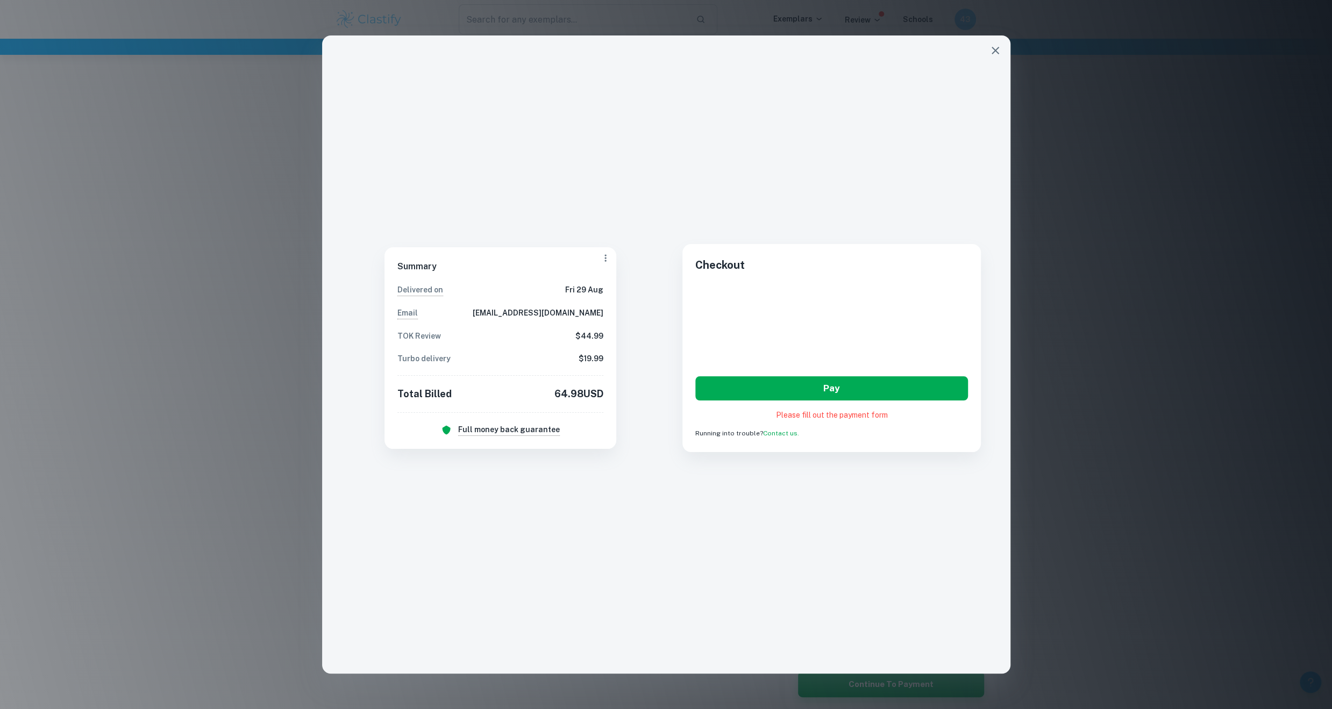 The width and height of the screenshot is (1332, 709). Describe the element at coordinates (509, 430) in the screenshot. I see `h6: If our review is not accurate or there are any critical mistakes, we will fully refund your payment.` at that location.